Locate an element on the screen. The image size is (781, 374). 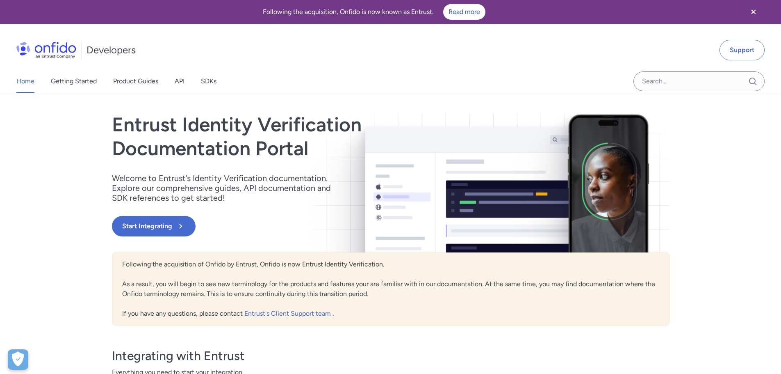
div: Following the acquisition, Onfido is now known as Entrust. is located at coordinates (374, 12).